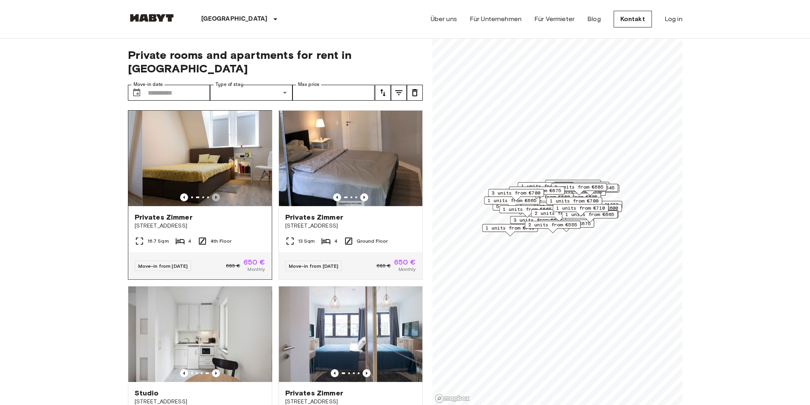 Image resolution: width=810 pixels, height=405 pixels. What do you see at coordinates (581, 186) in the screenshot?
I see `span: 1 units from €615` at bounding box center [581, 186].